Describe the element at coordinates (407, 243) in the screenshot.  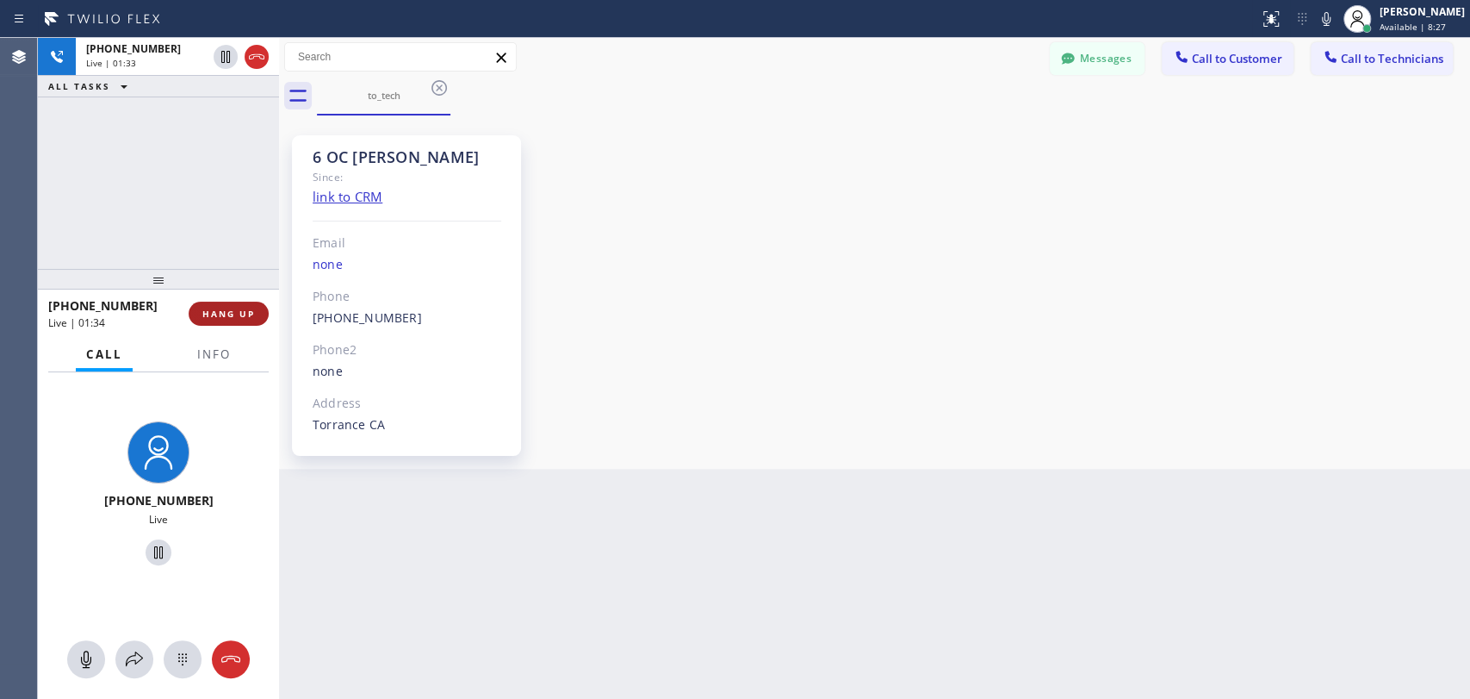
I see `div: Email` at that location.